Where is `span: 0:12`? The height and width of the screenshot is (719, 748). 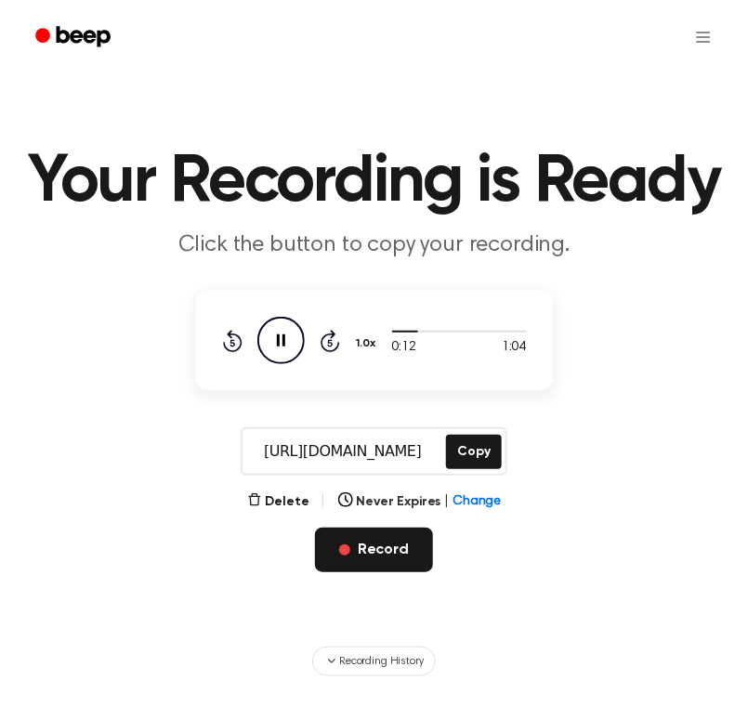 span: 0:12 is located at coordinates (404, 348).